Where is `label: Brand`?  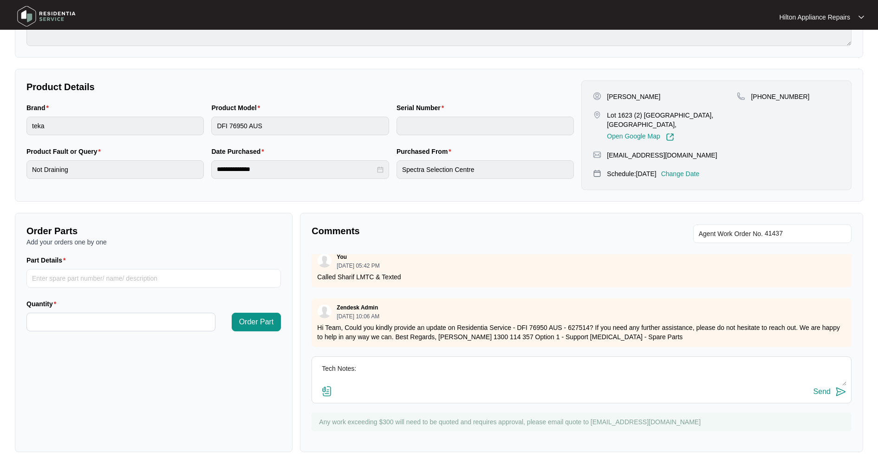 label: Brand is located at coordinates (39, 108).